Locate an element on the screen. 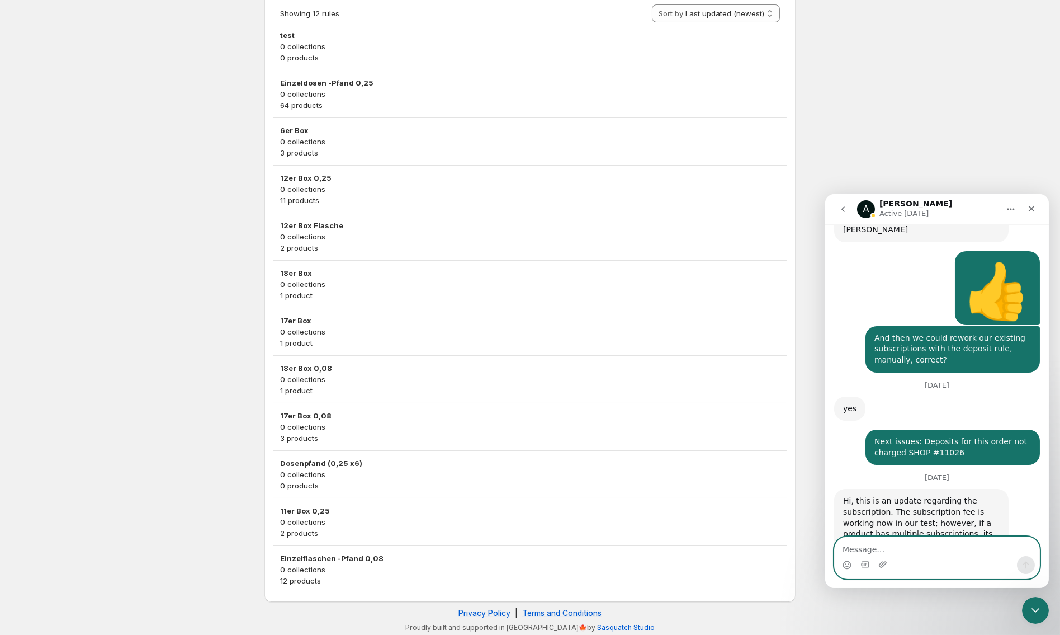  h3: 18er Box 0,08 is located at coordinates (530, 368).